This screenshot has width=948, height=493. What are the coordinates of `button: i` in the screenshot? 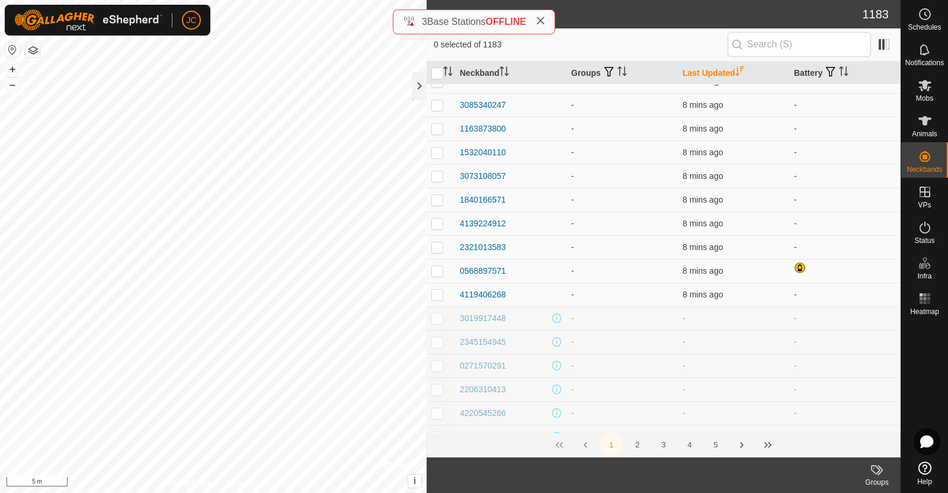 It's located at (415, 481).